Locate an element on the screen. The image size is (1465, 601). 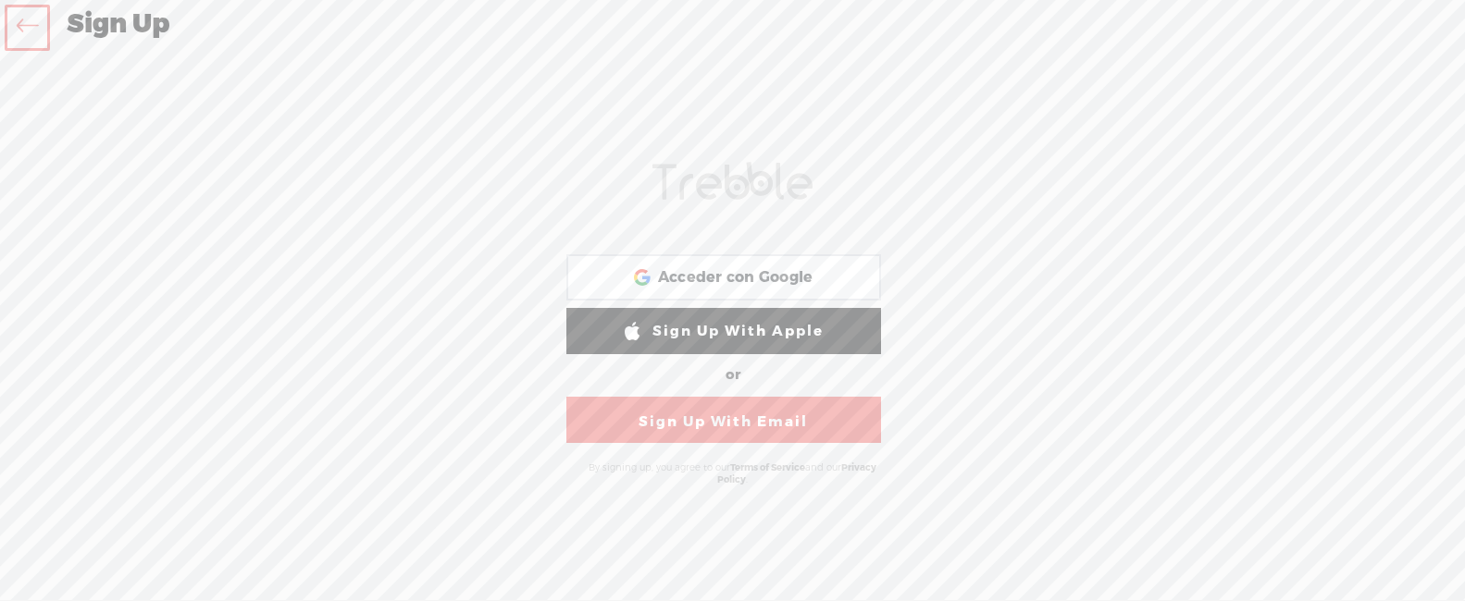
a: Privacy Policy is located at coordinates (797, 474).